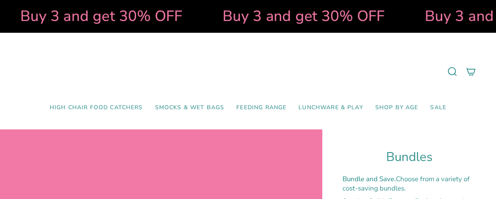 This screenshot has height=199, width=496. Describe the element at coordinates (409, 157) in the screenshot. I see `h1: Bundles` at that location.